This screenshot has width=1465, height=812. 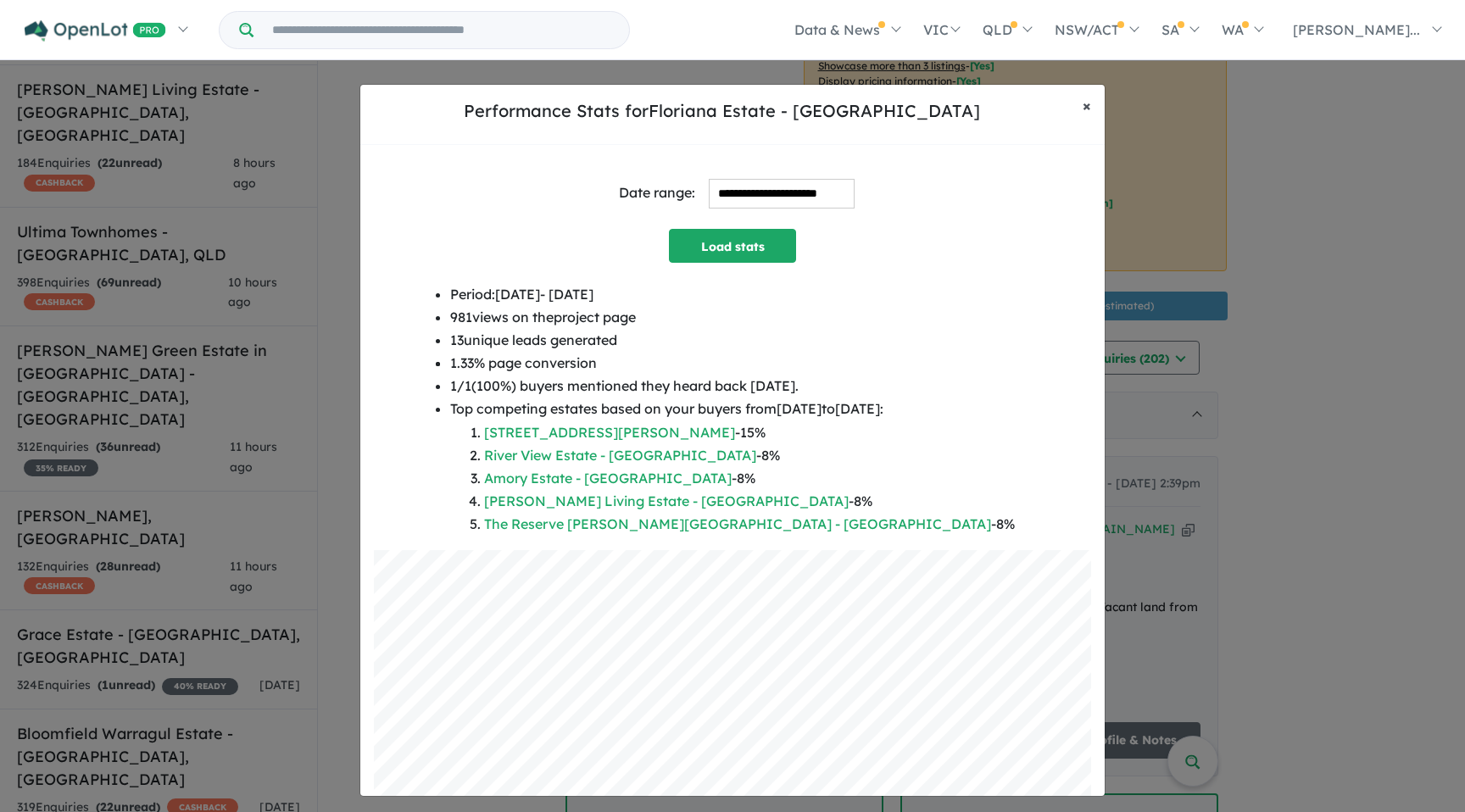 I want to click on img: Openlot PRO Logo White, so click(x=95, y=31).